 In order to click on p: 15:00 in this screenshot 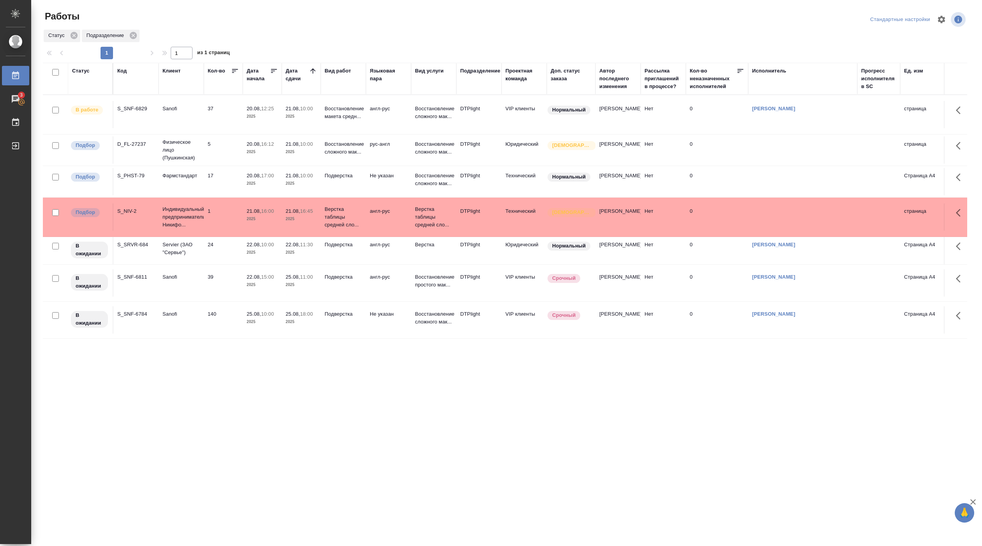, I will do `click(267, 277)`.